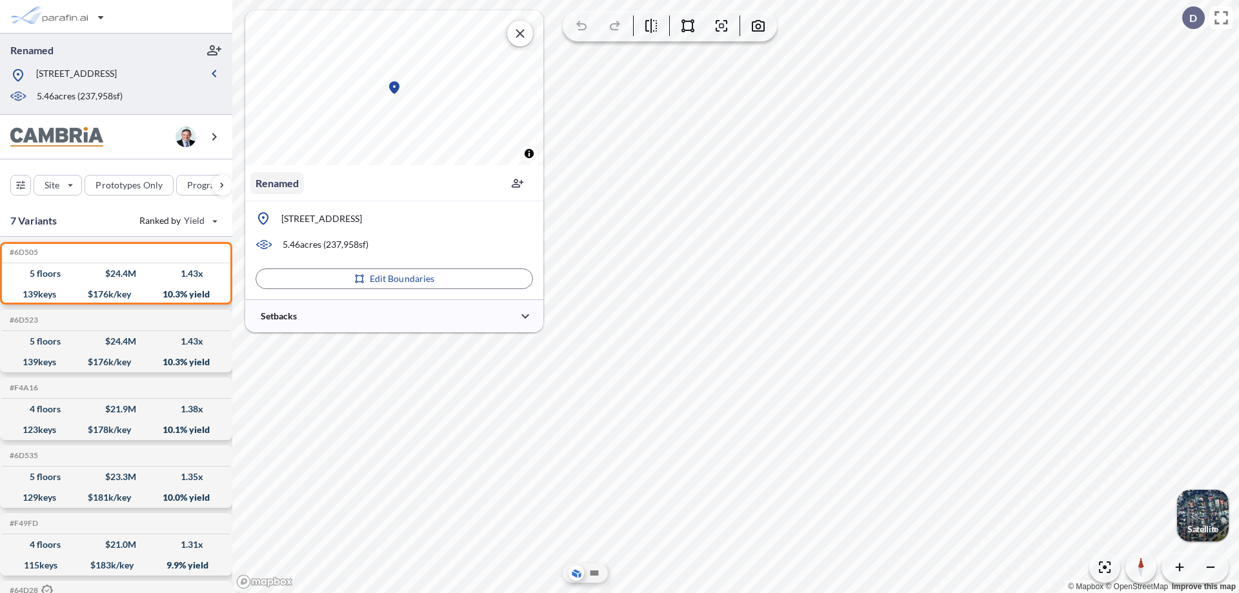 The width and height of the screenshot is (1239, 593). Describe the element at coordinates (1085, 587) in the screenshot. I see `a: Mapbox` at that location.